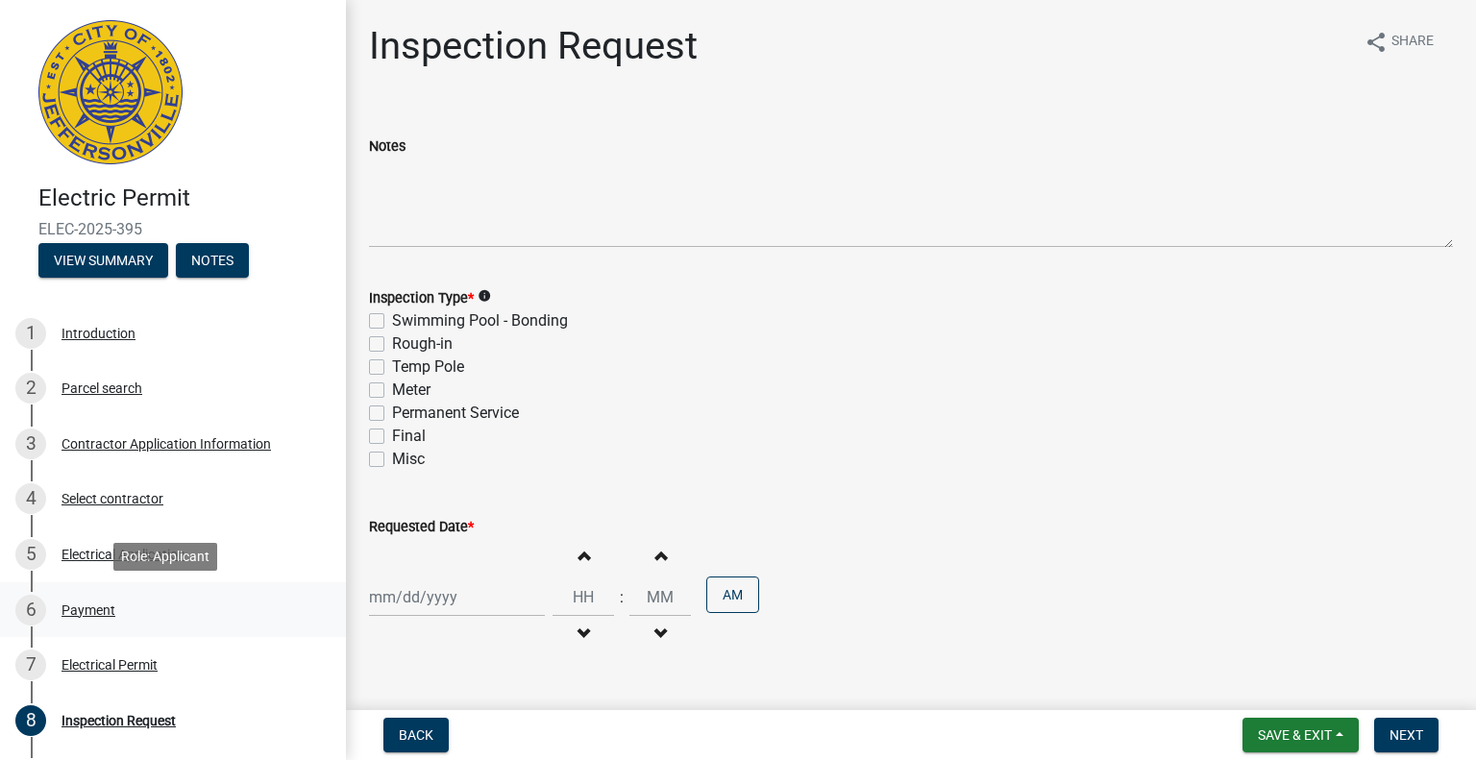  Describe the element at coordinates (31, 388) in the screenshot. I see `div: 2` at that location.